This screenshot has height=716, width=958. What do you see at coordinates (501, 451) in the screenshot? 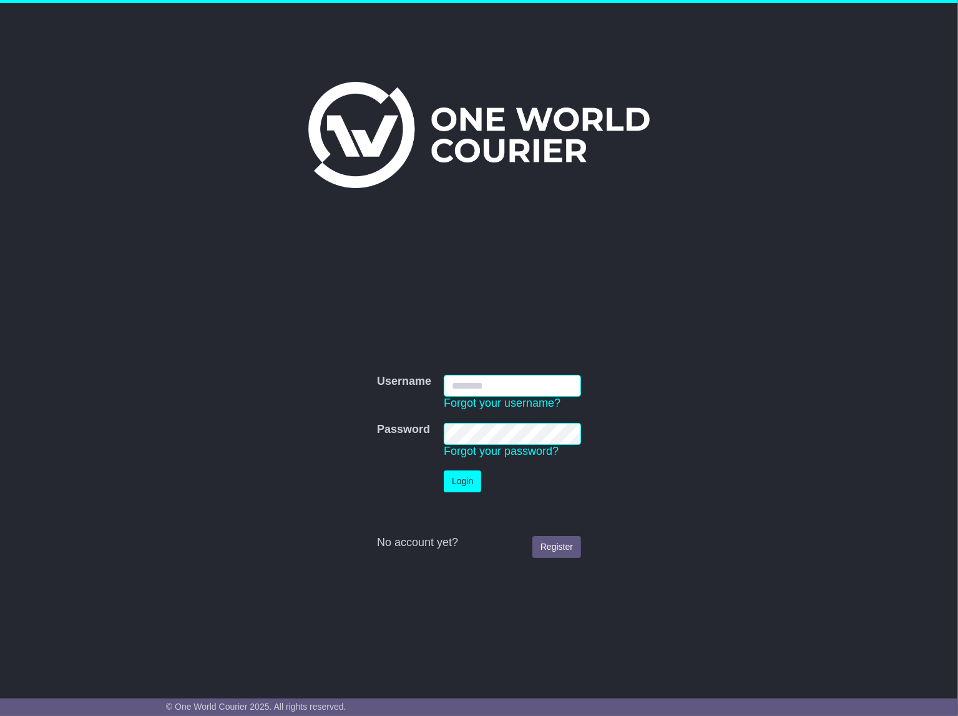
I see `a: Forgot your password?` at bounding box center [501, 451].